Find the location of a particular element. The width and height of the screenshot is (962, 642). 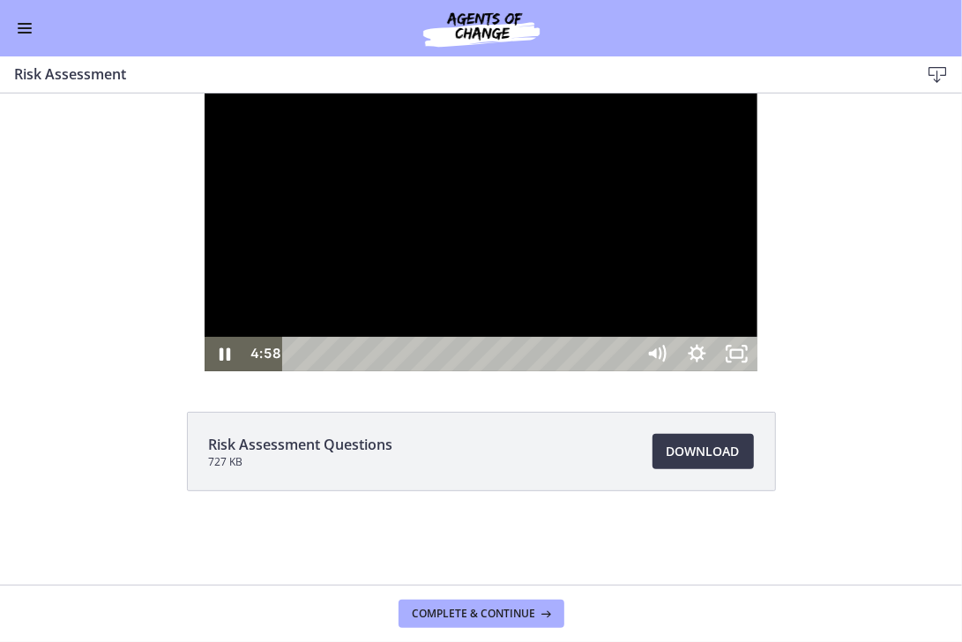

button: Unfullscreen is located at coordinates (736, 260).